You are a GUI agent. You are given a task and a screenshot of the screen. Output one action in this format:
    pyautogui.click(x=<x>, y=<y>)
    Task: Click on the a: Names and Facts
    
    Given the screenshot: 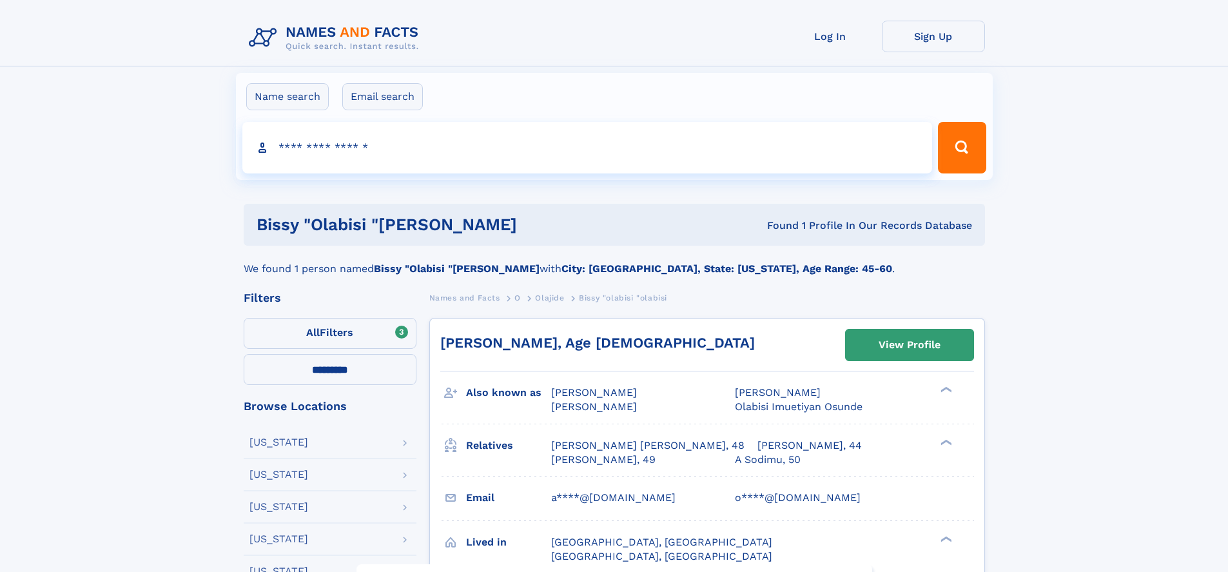 What is the action you would take?
    pyautogui.click(x=465, y=297)
    